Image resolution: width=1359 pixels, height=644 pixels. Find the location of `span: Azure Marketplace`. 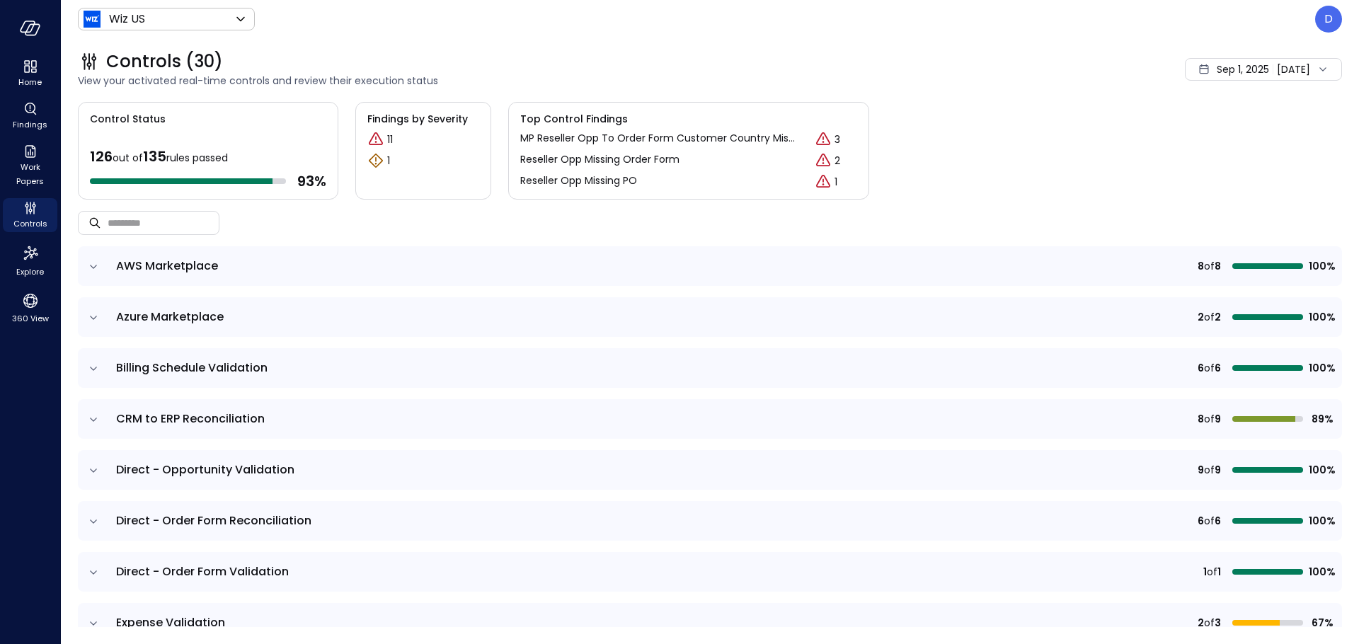

span: Azure Marketplace is located at coordinates (170, 316).